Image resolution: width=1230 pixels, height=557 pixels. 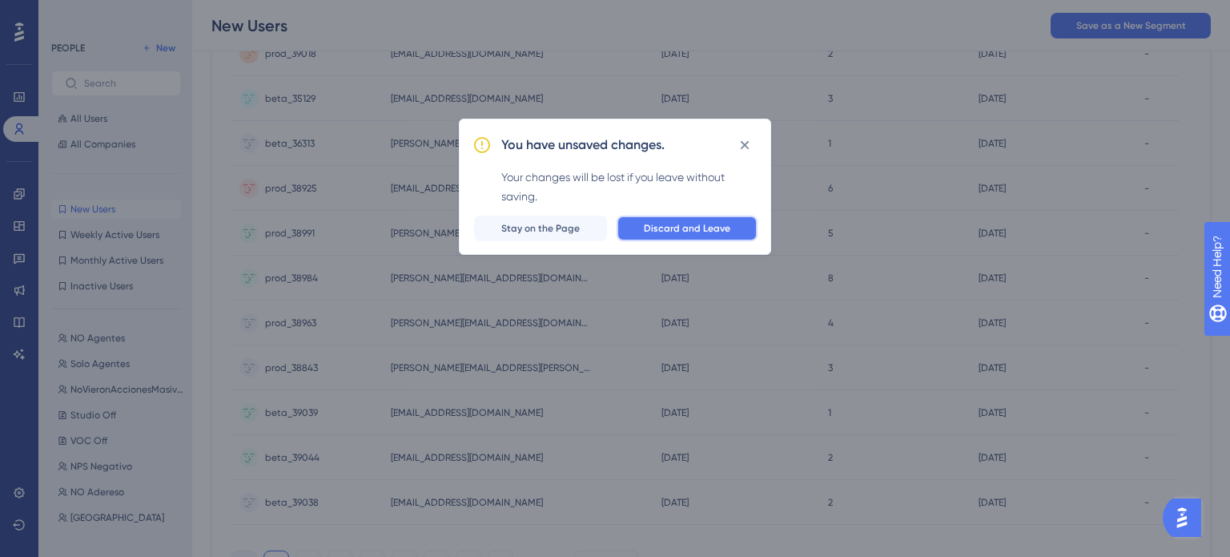 What do you see at coordinates (69, 14) in the screenshot?
I see `span: Need Help?` at bounding box center [69, 14].